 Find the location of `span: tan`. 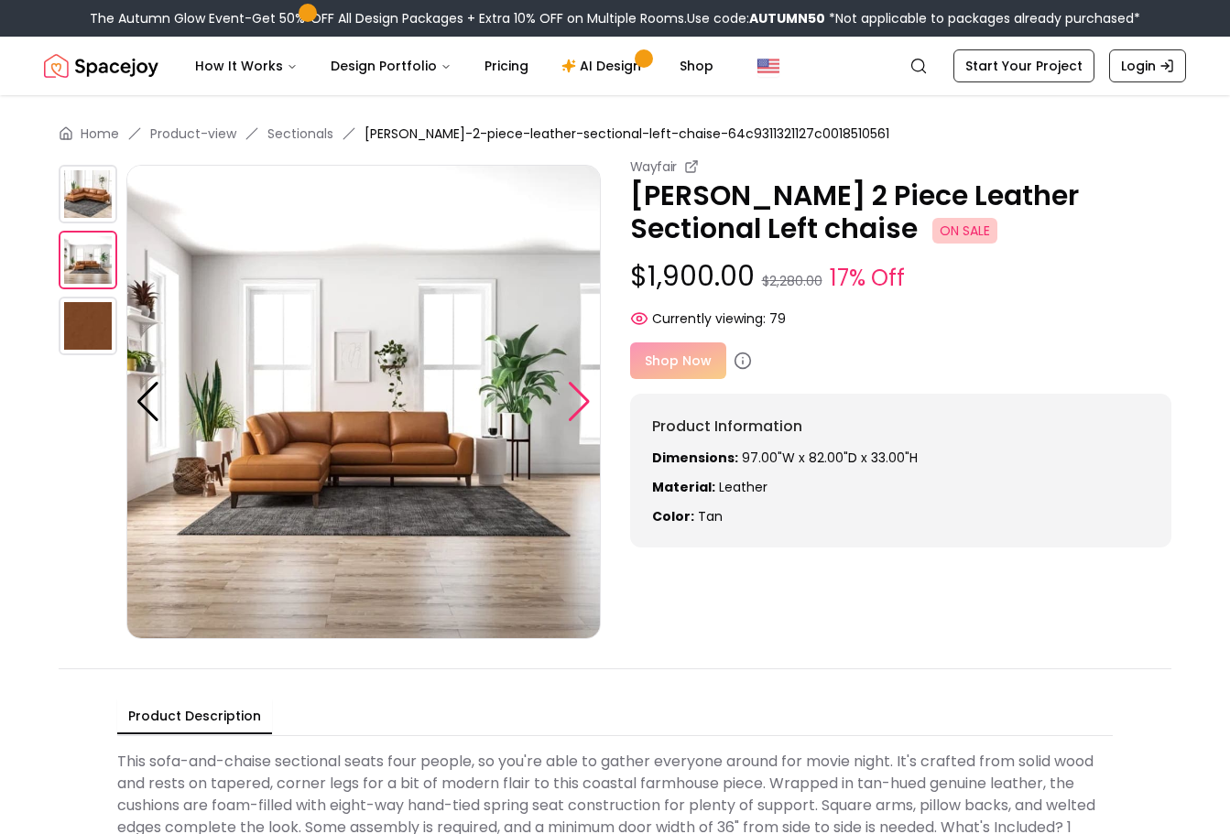

span: tan is located at coordinates (710, 517).